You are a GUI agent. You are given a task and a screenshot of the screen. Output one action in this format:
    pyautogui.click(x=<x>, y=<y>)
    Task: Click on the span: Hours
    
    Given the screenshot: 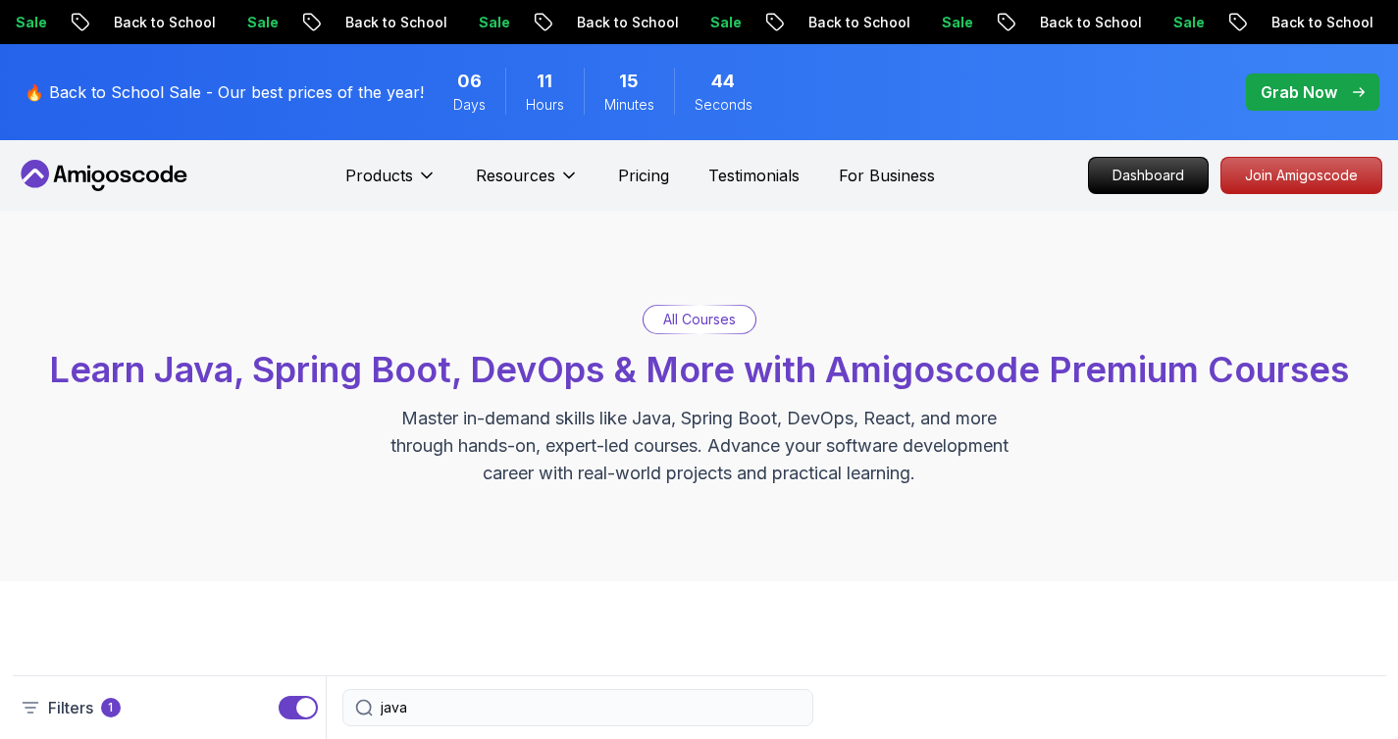 What is the action you would take?
    pyautogui.click(x=544, y=105)
    